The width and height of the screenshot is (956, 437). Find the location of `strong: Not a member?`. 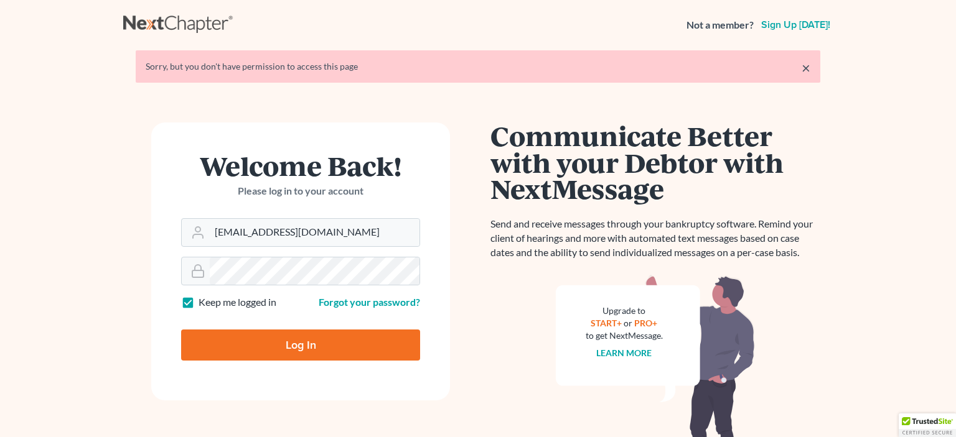

strong: Not a member? is located at coordinates (720, 25).